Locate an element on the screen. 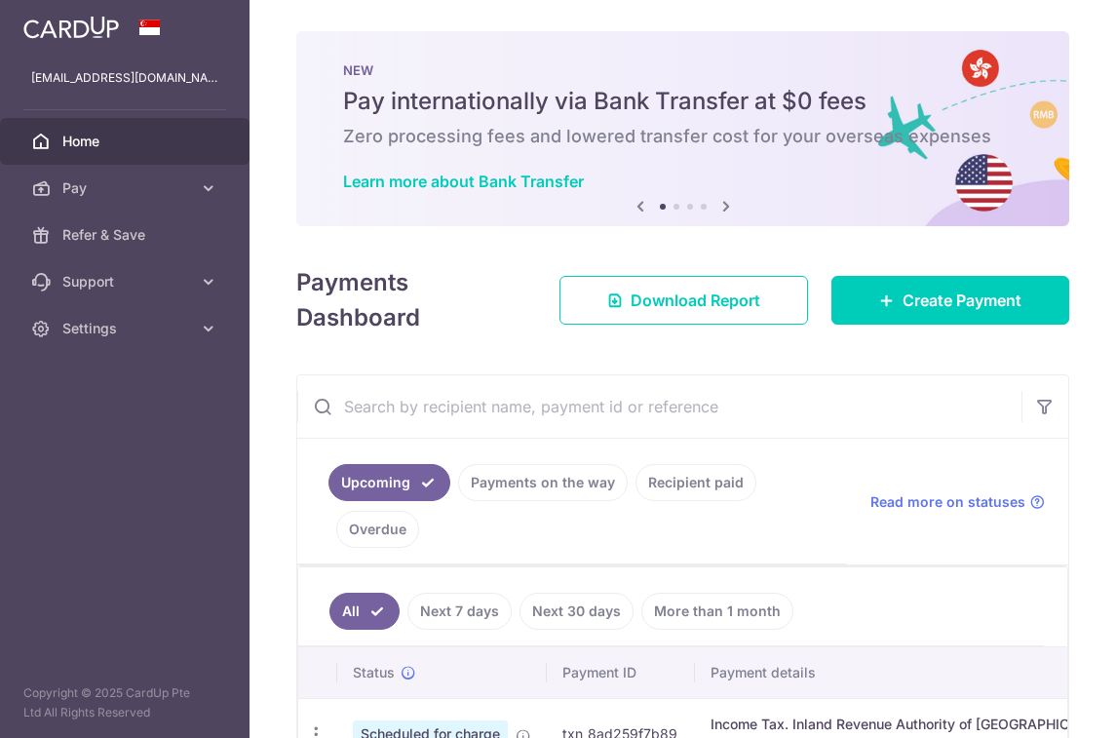  img: Bank transfer banner is located at coordinates (682, 129).